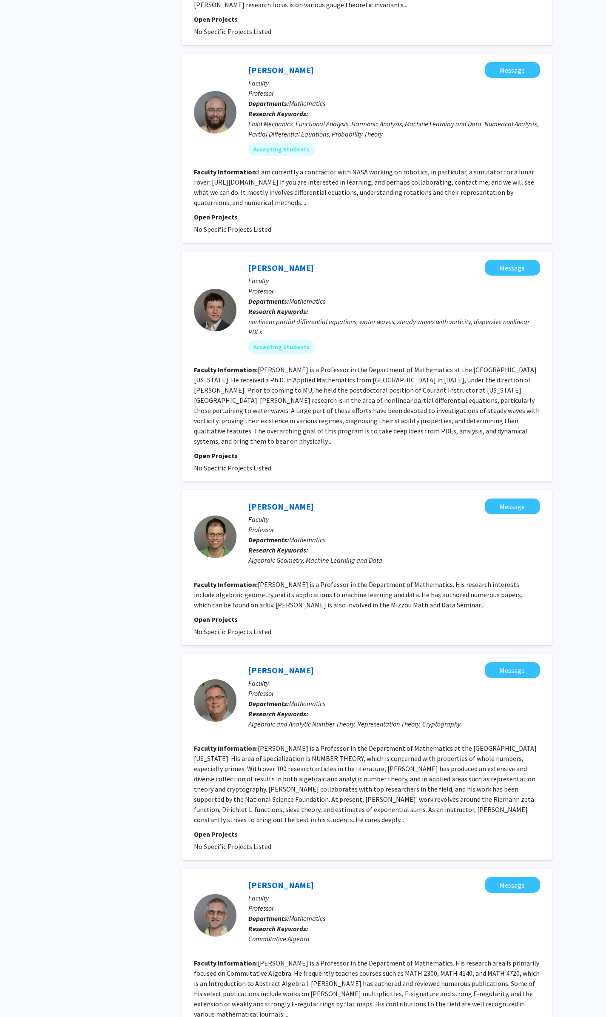 This screenshot has height=1017, width=606. Describe the element at coordinates (394, 724) in the screenshot. I see `div: Algebraic and Analytic Number Theory, Representation Theory, Cryptography` at that location.